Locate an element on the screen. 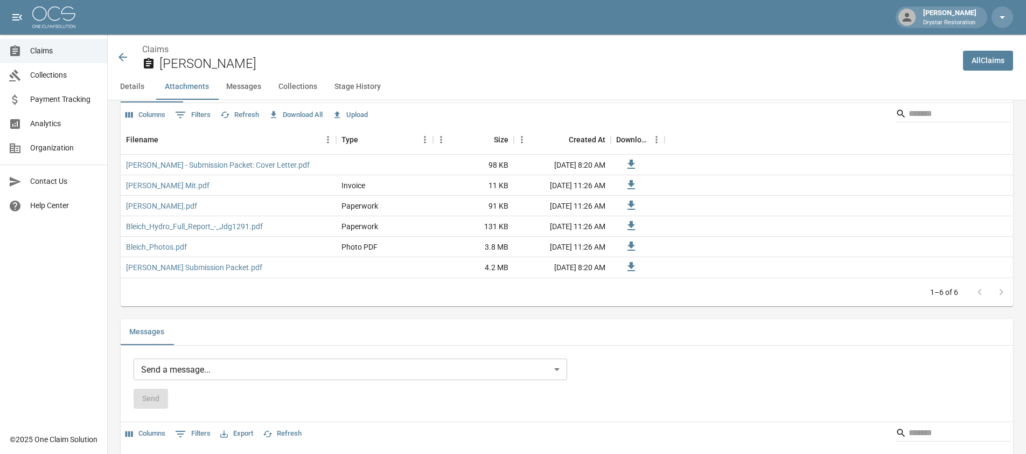 The width and height of the screenshot is (1026, 454). button: Details is located at coordinates (132, 87).